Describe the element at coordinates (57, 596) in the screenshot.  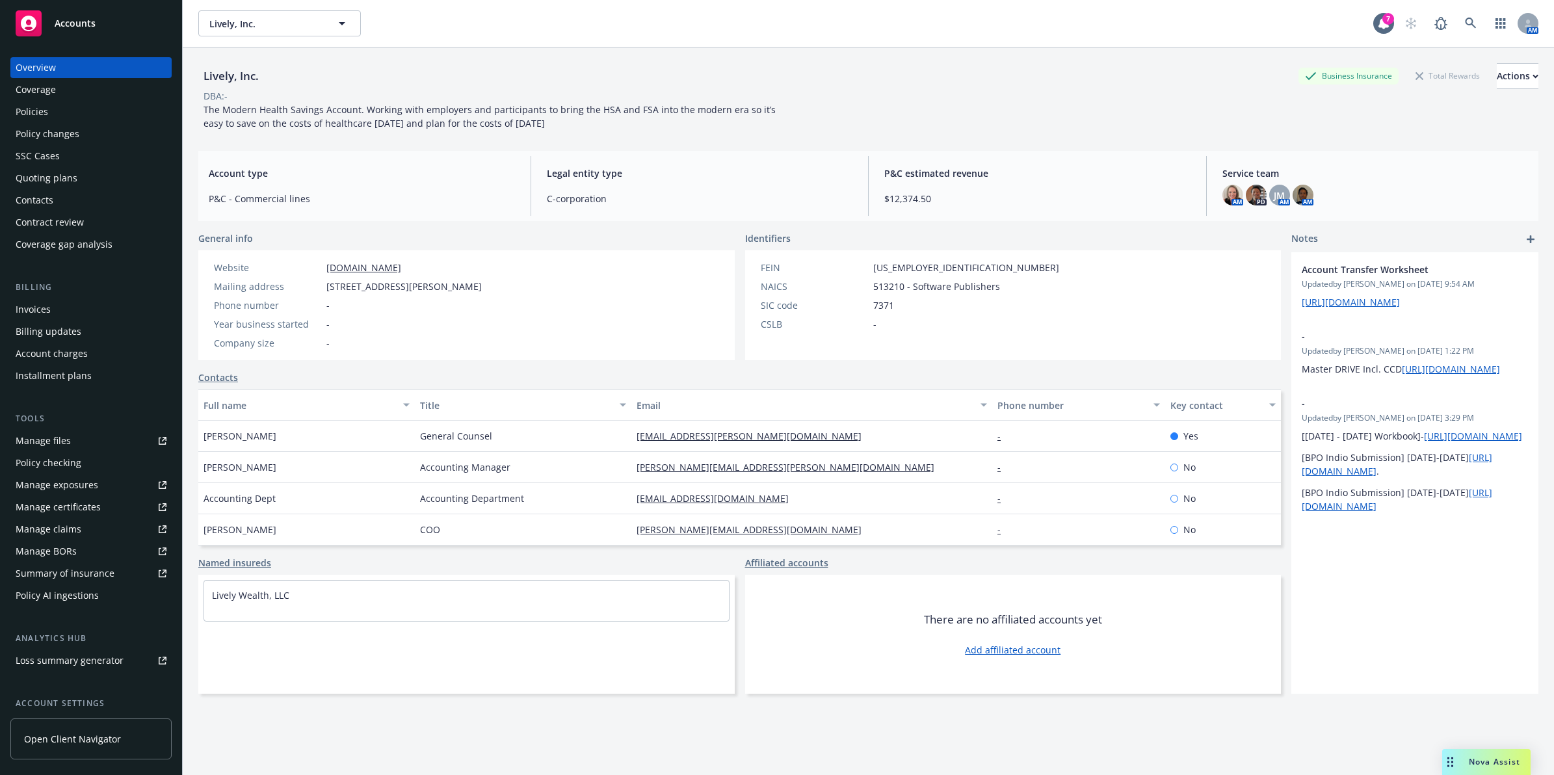
I see `div: Policy AI ingestions` at that location.